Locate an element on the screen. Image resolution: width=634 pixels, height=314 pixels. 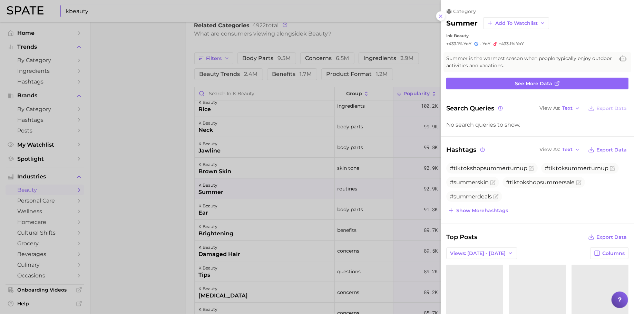
span: Summer is the warmest season when people typically enjoy outdoor activities and vacations. is located at coordinates (531, 62).